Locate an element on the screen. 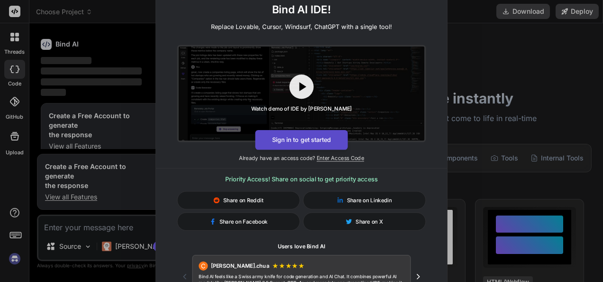 The height and width of the screenshot is (282, 603). span: Share on Reddit is located at coordinates (243, 200).